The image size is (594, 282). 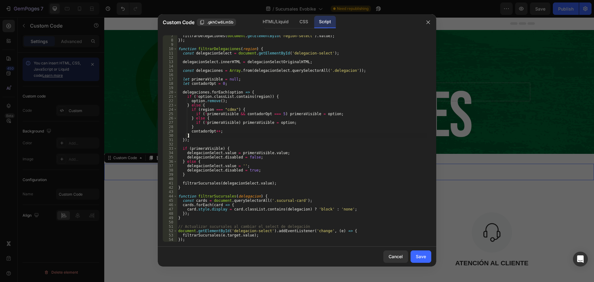 What do you see at coordinates (170, 218) in the screenshot?
I see `div: 49` at bounding box center [170, 218].